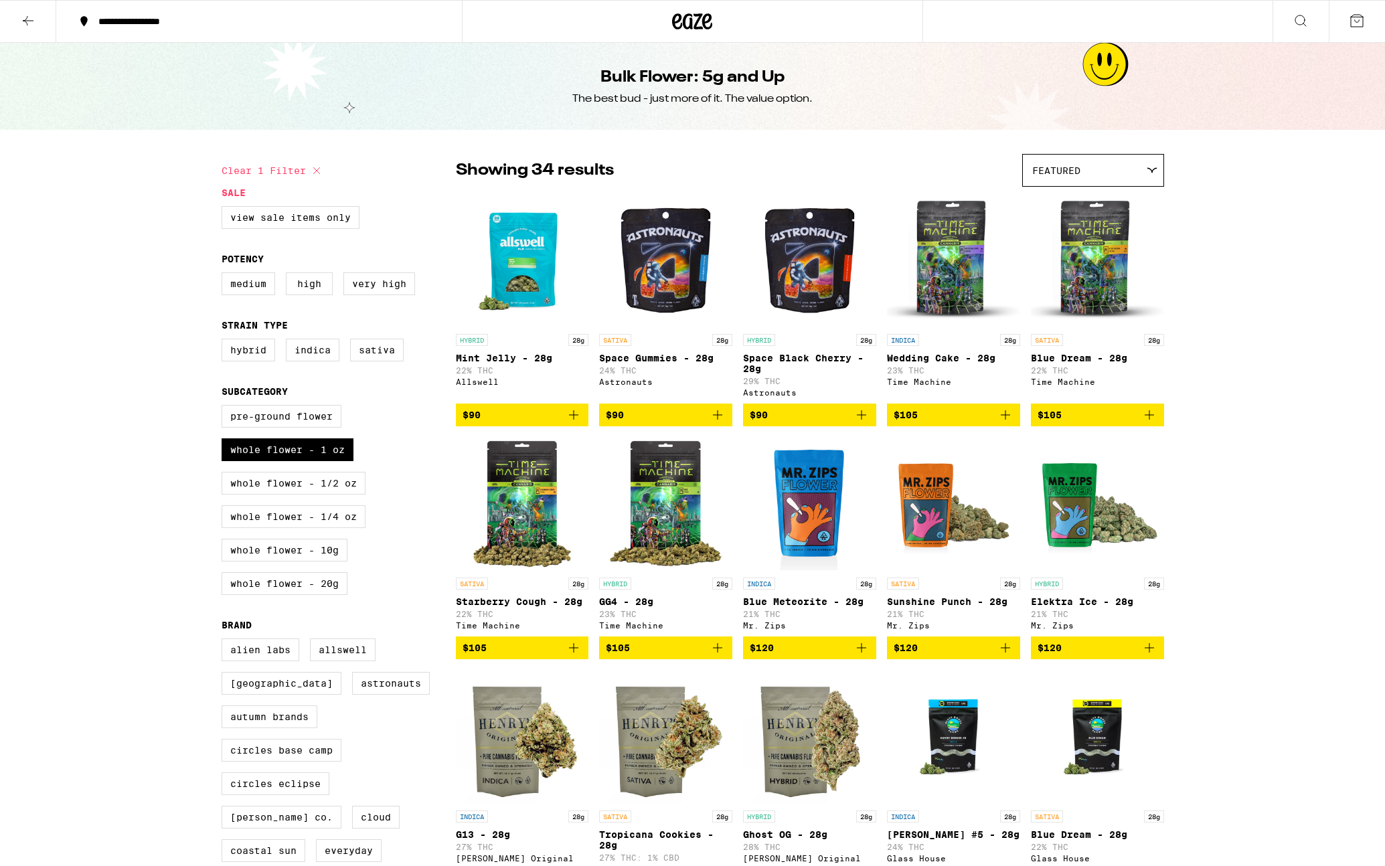  I want to click on img: Astronauts - Space Black Cherry - 28g, so click(809, 260).